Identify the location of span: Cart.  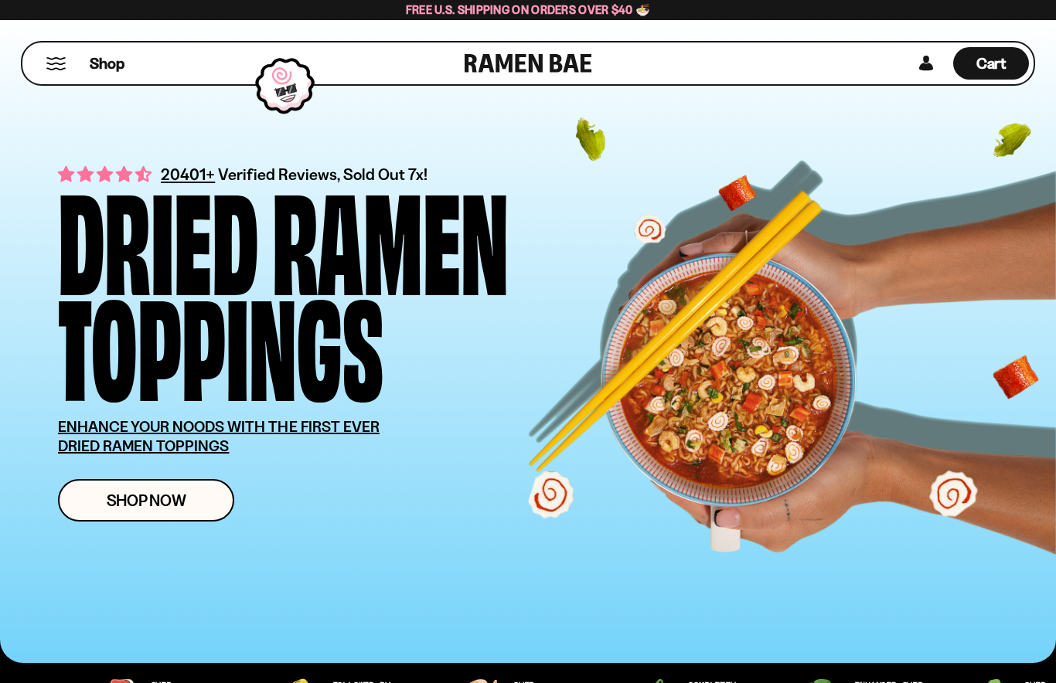
(991, 63).